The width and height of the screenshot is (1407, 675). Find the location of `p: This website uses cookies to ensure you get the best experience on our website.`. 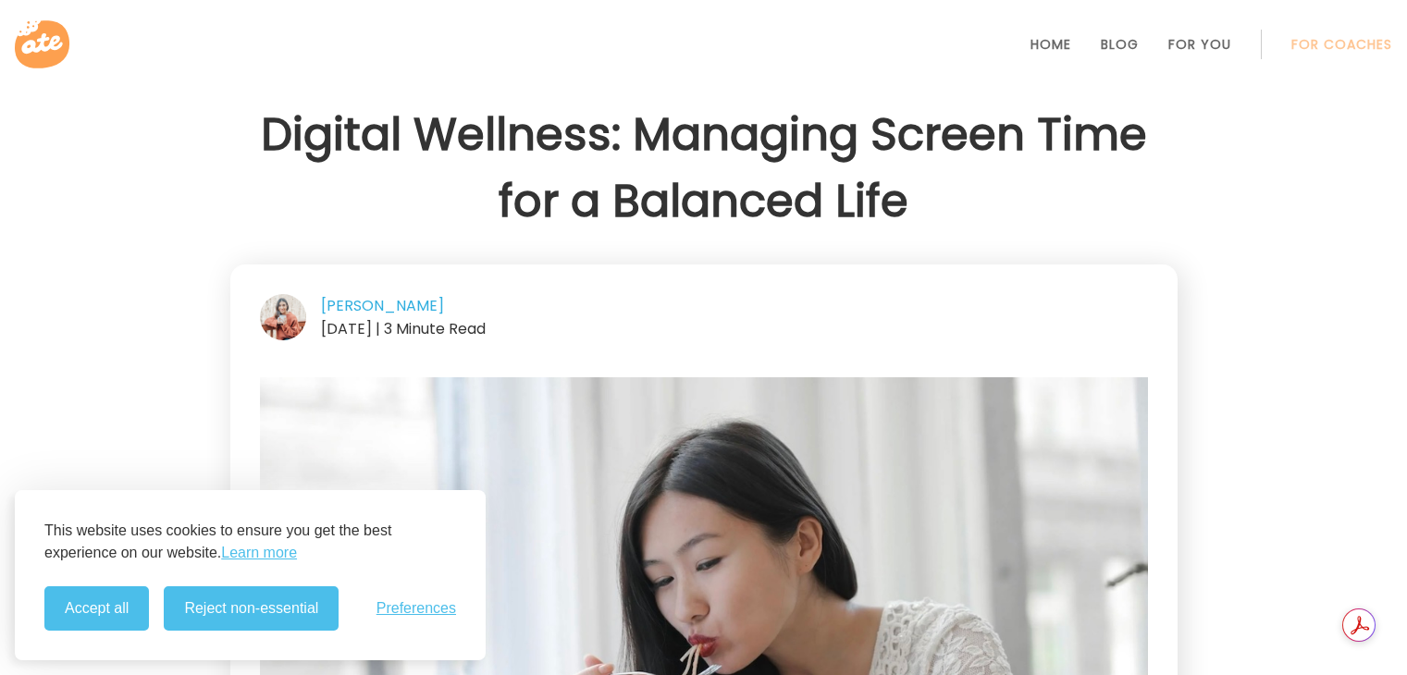

p: This website uses cookies to ensure you get the best experience on our website. is located at coordinates (250, 542).